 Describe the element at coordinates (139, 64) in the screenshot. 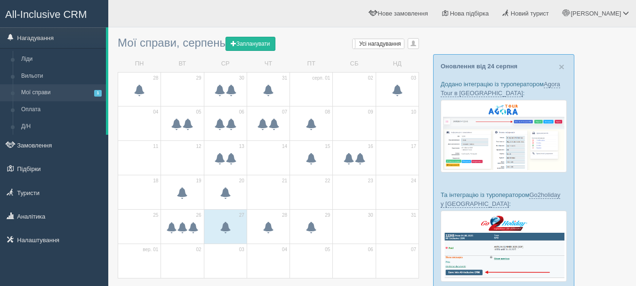

I see `td: ПН` at that location.